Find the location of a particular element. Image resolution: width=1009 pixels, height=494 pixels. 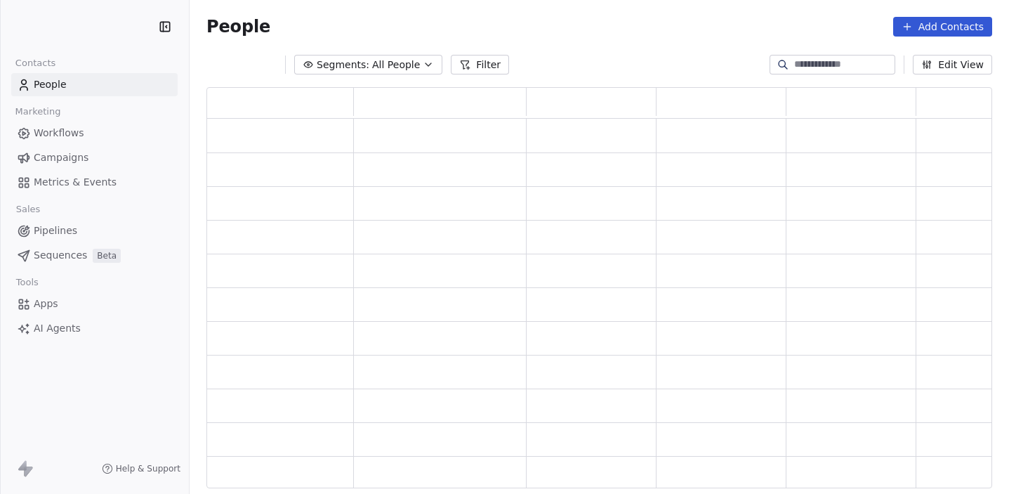

span: Segments: is located at coordinates (343, 65).